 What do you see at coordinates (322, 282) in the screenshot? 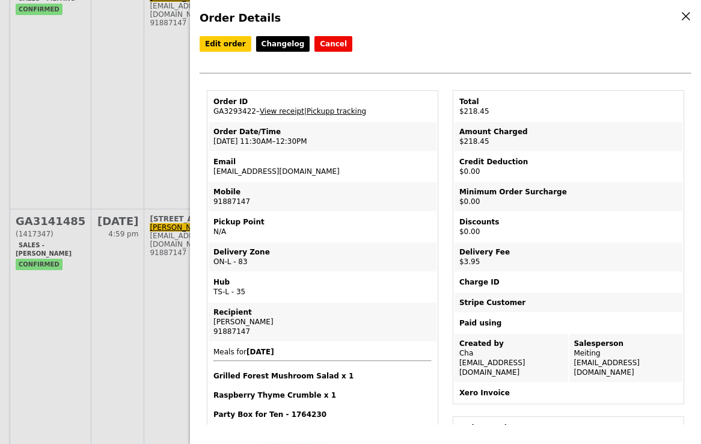
I see `div: Hub` at bounding box center [322, 282].